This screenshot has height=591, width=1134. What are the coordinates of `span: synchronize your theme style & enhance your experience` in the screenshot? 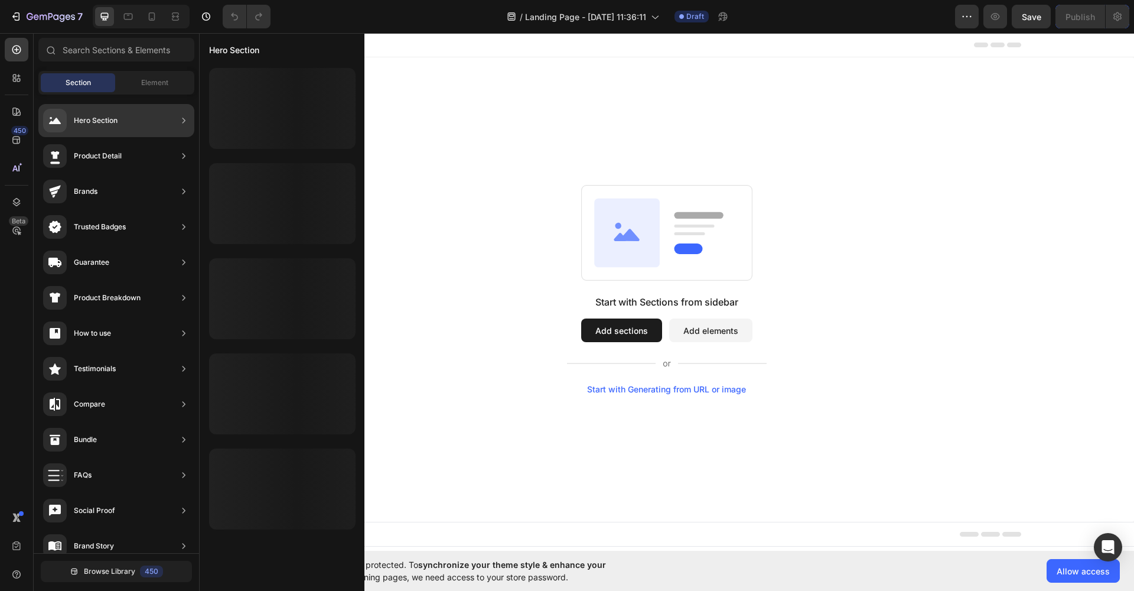 It's located at (440, 570).